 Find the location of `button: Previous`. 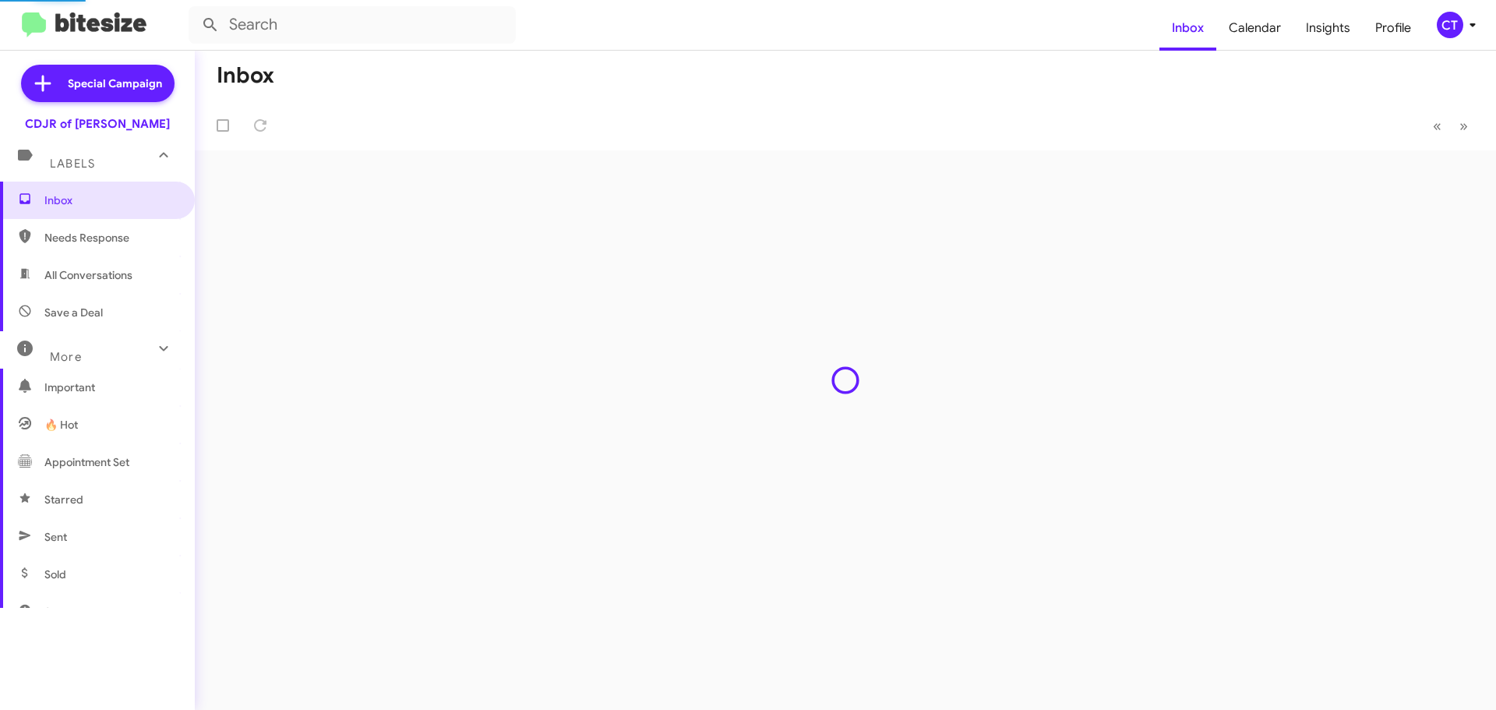

button: Previous is located at coordinates (1437, 125).